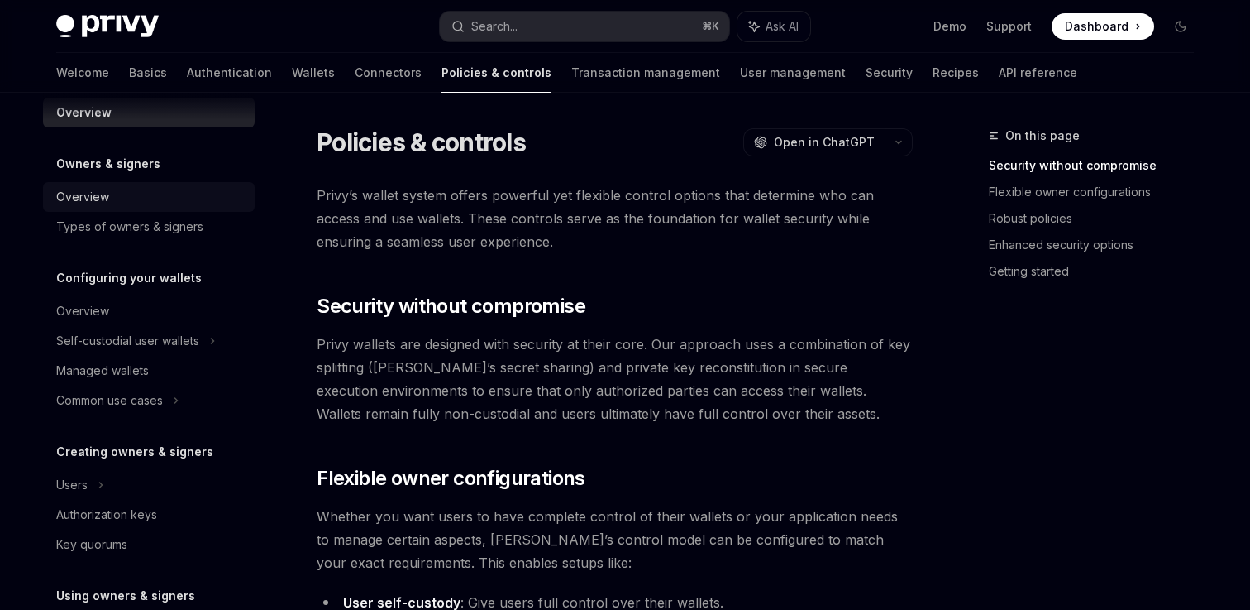 This screenshot has height=610, width=1250. I want to click on h1: Policies & controls, so click(421, 142).